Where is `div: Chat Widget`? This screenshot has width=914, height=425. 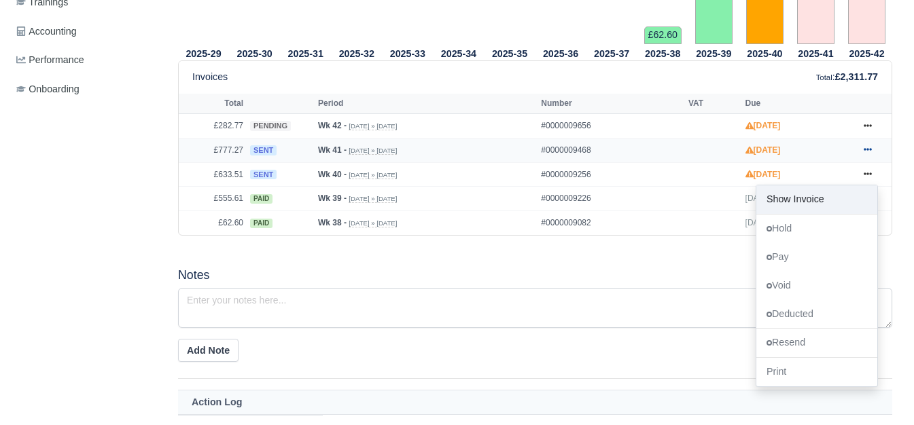
div: Chat Widget is located at coordinates (880, 393).